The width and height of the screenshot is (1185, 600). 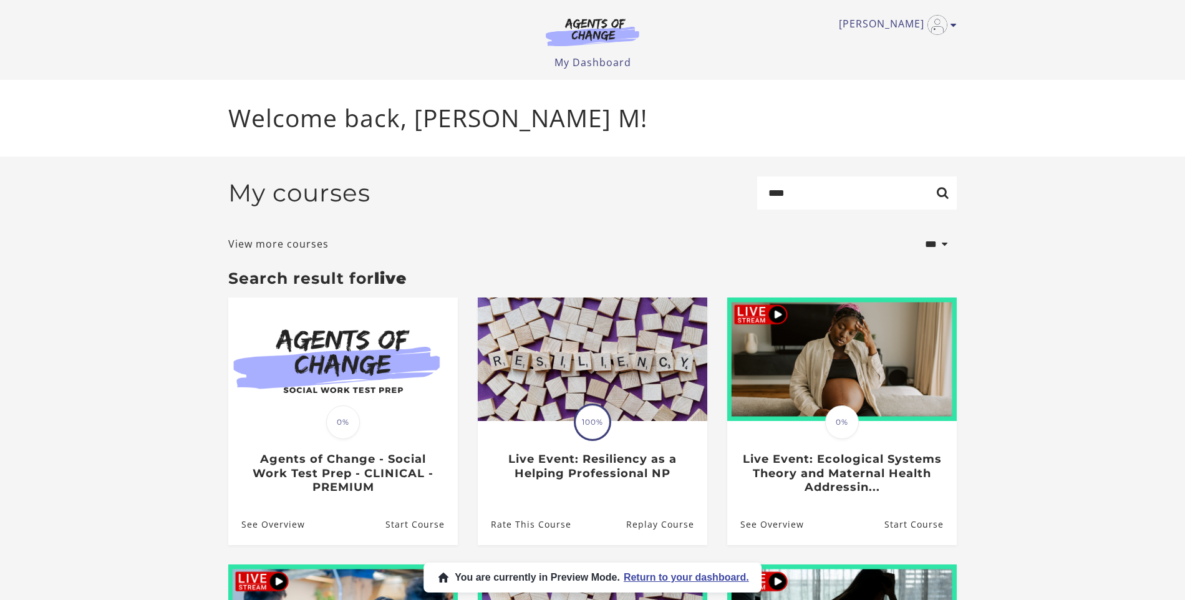 What do you see at coordinates (667, 524) in the screenshot?
I see `a: Live Event: Resiliency as a Helping Professional NP: Resume Course` at bounding box center [667, 524].